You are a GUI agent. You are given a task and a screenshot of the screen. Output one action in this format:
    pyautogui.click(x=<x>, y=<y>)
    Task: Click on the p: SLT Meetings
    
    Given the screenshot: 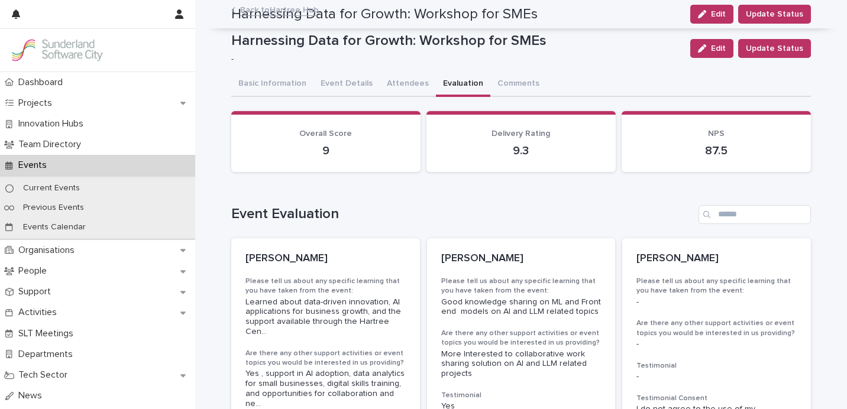 What is the action you would take?
    pyautogui.click(x=48, y=334)
    